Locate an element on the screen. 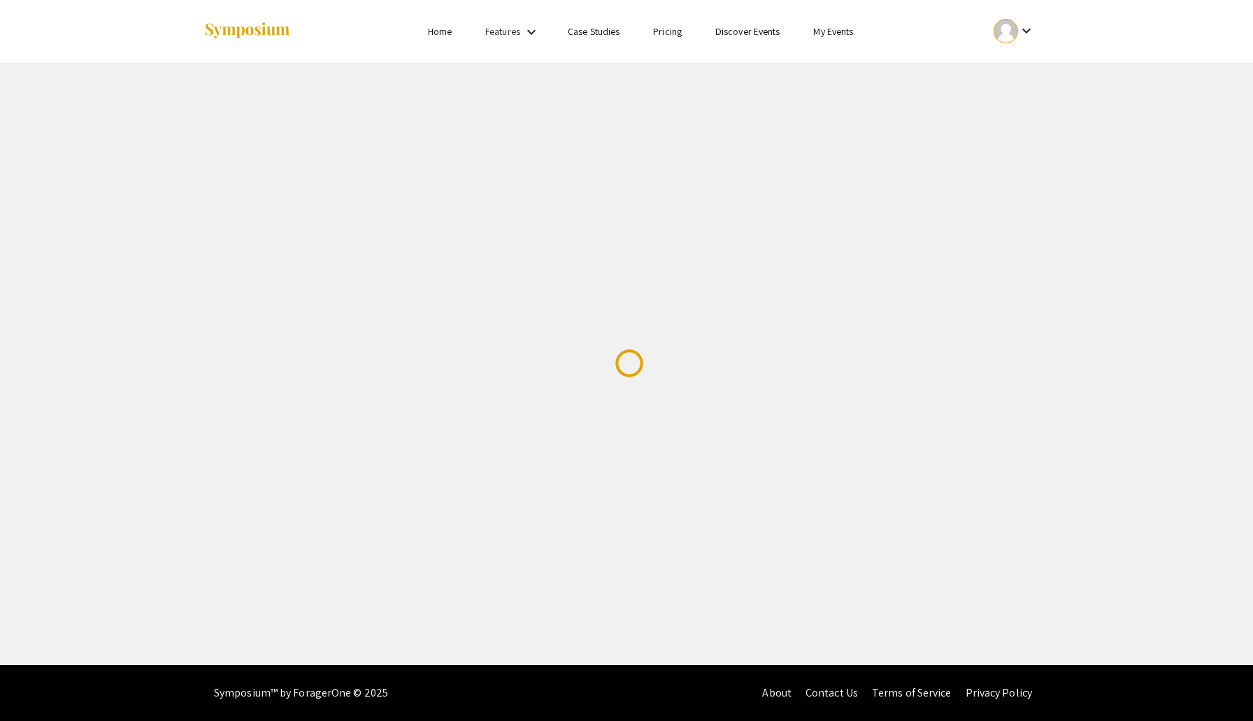 The image size is (1253, 721). a: About is located at coordinates (777, 693).